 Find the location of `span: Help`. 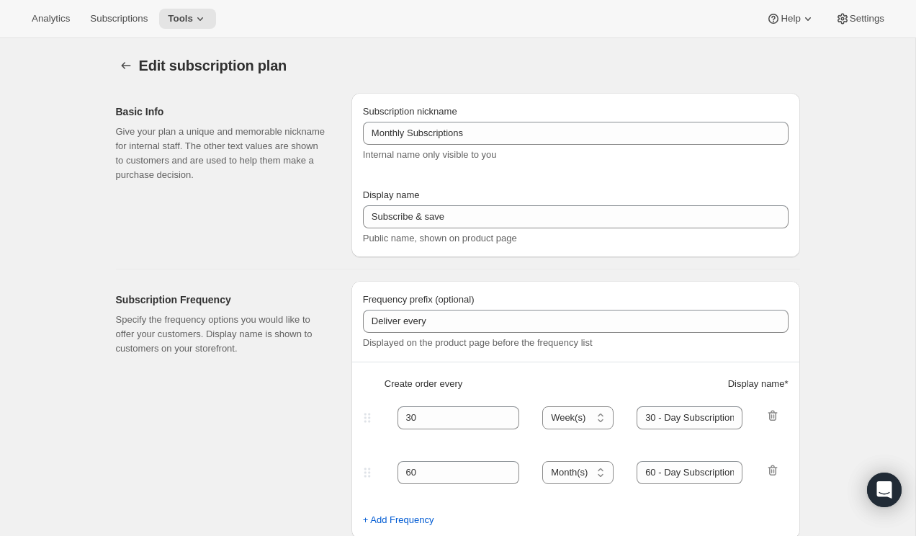

span: Help is located at coordinates (790, 19).